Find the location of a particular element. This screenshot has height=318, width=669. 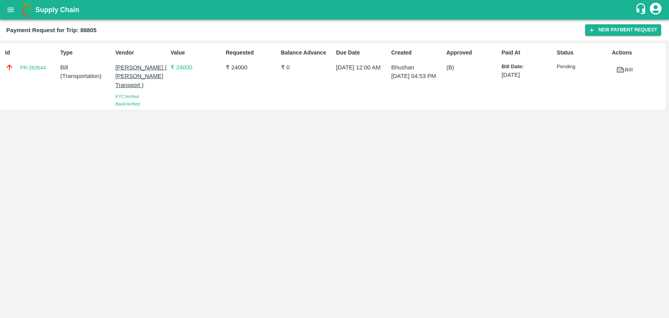

p: Bhushan is located at coordinates (417, 67).